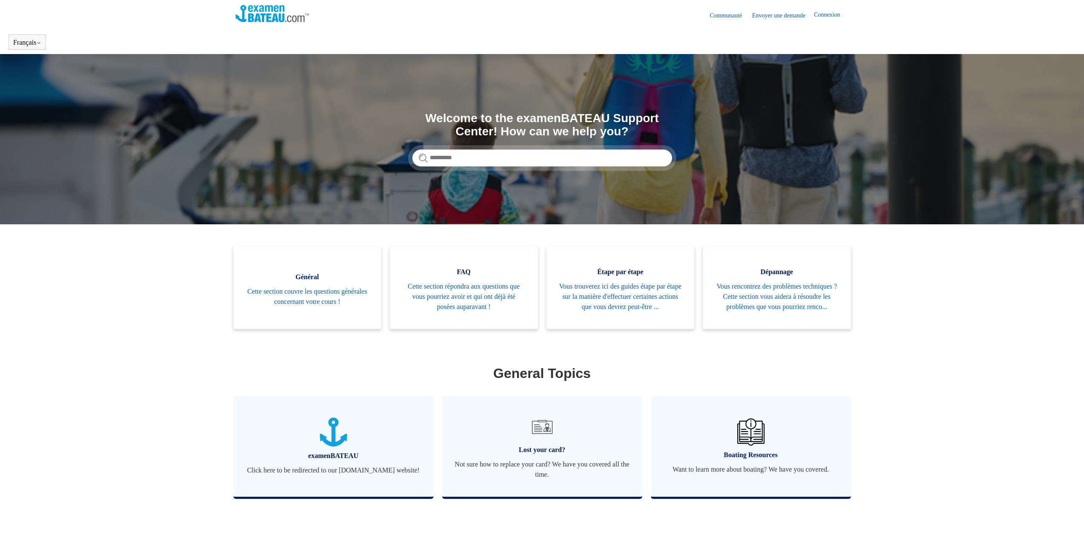 Image resolution: width=1084 pixels, height=541 pixels. What do you see at coordinates (308, 288) in the screenshot?
I see `a: Général Cette section couvre les questions générales concernant votre cours !` at bounding box center [308, 288].